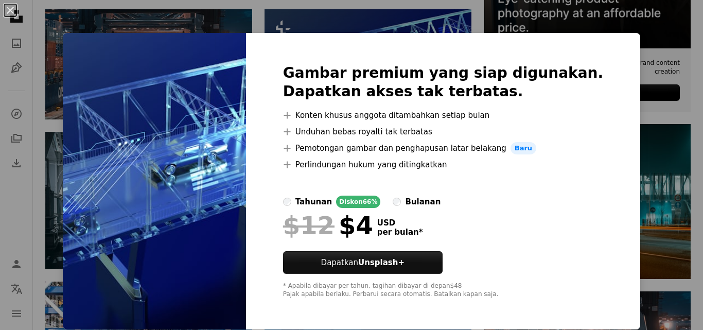 The width and height of the screenshot is (703, 330). What do you see at coordinates (313, 202) in the screenshot?
I see `div: tahunan` at bounding box center [313, 202].